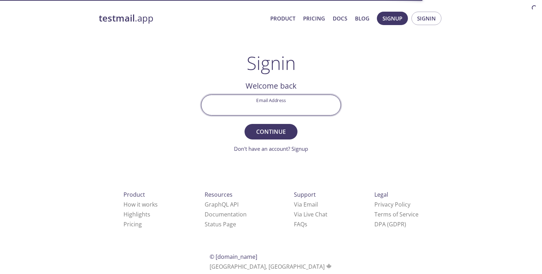 Image resolution: width=542 pixels, height=274 pixels. I want to click on a: Docs, so click(340, 18).